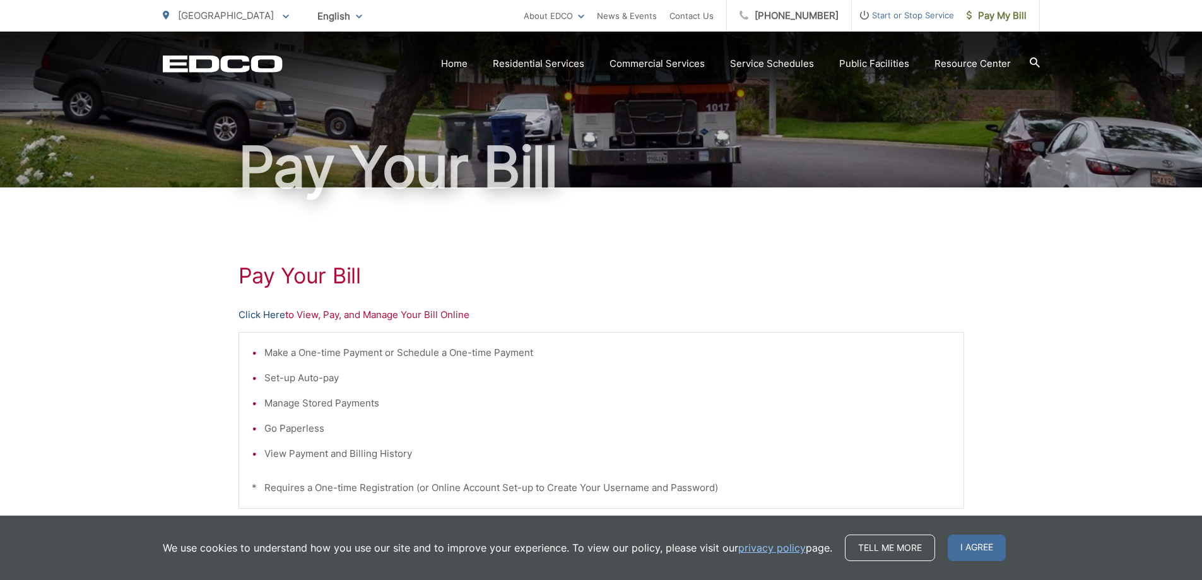  I want to click on li: Manage Stored Payments, so click(608, 403).